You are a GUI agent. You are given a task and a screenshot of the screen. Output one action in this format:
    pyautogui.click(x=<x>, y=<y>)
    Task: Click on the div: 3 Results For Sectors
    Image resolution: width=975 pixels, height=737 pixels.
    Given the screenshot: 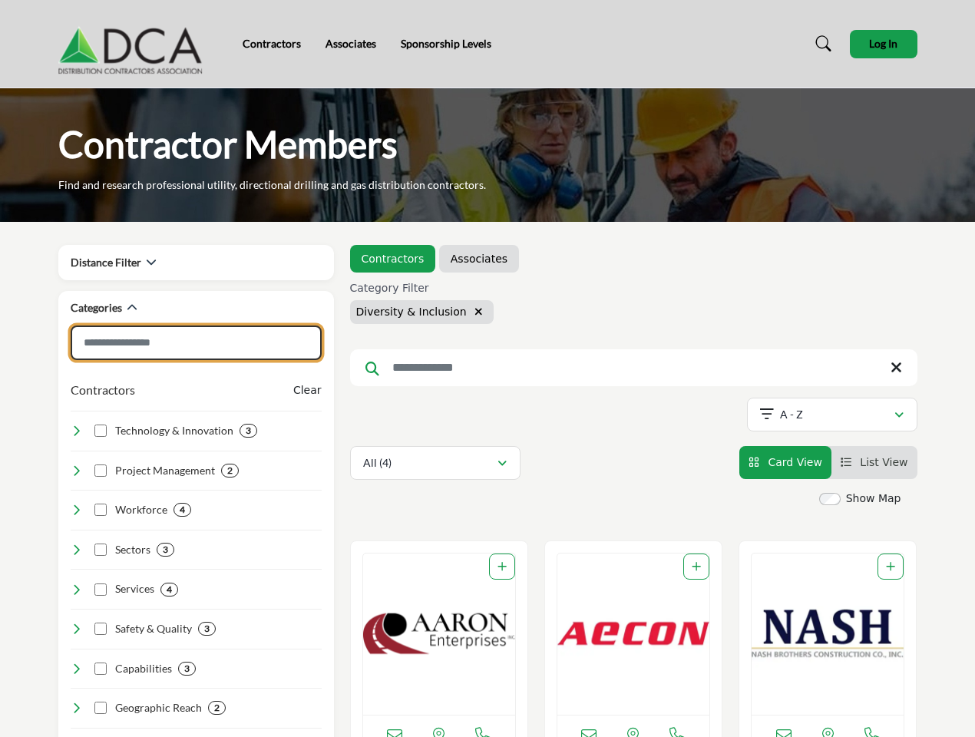 What is the action you would take?
    pyautogui.click(x=165, y=550)
    